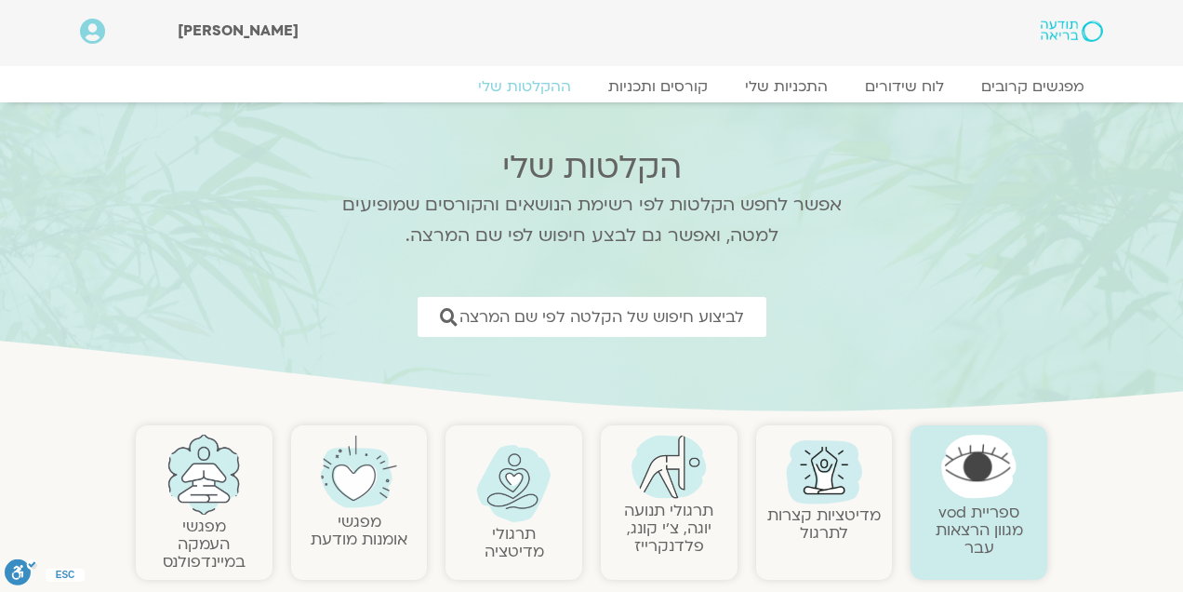 This screenshot has width=1183, height=592. What do you see at coordinates (824, 524) in the screenshot?
I see `a: מדיטציות קצרות לתרגול` at bounding box center [824, 524].